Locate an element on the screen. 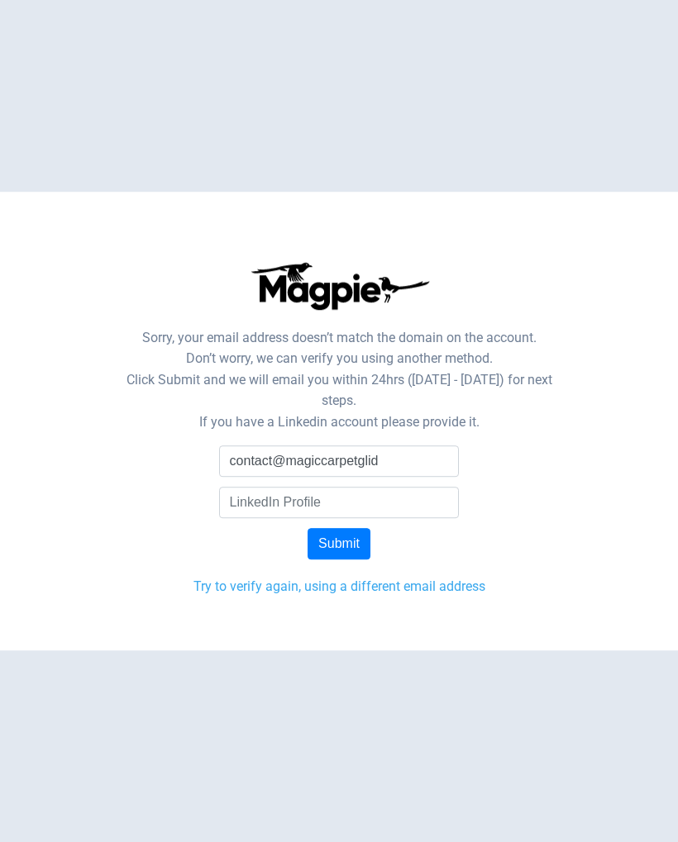 The height and width of the screenshot is (842, 678). p: Sorry, your email address doesn’t match the domain on the account. is located at coordinates (339, 338).